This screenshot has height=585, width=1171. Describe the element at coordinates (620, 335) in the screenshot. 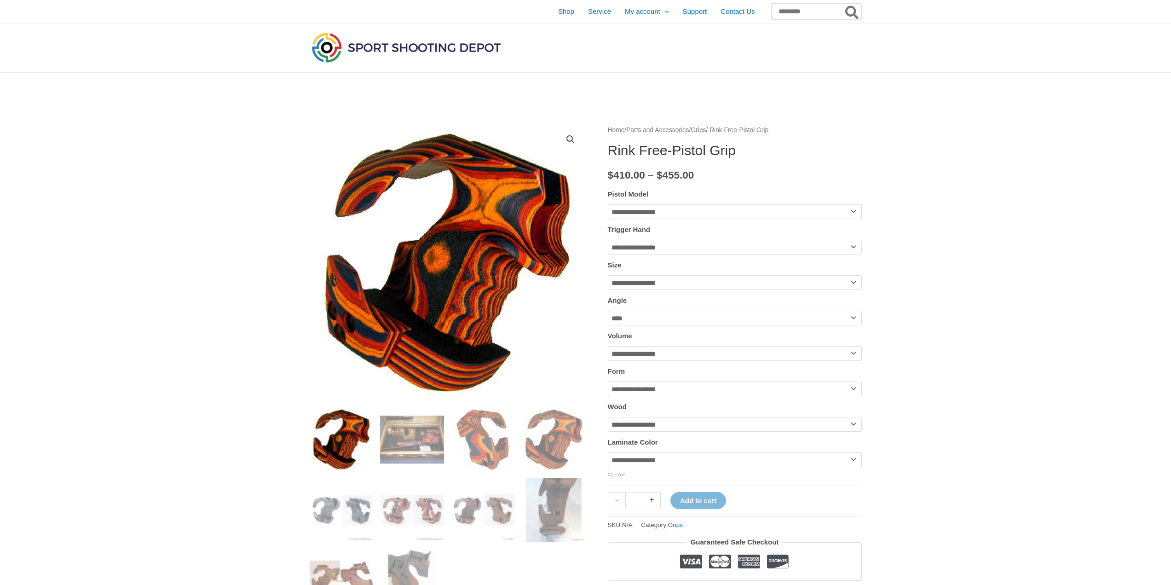

I see `label: Volume` at that location.